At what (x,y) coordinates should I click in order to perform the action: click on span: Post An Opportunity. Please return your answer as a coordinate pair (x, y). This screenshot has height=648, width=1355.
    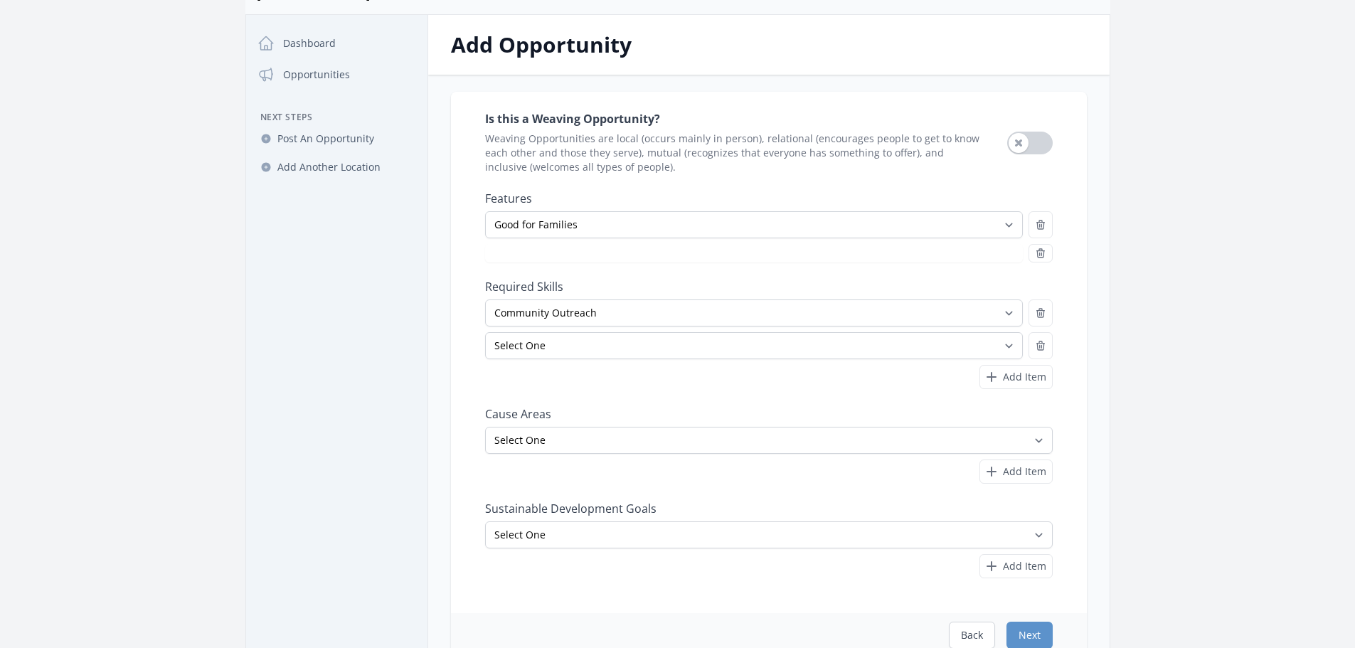
    Looking at the image, I should click on (326, 139).